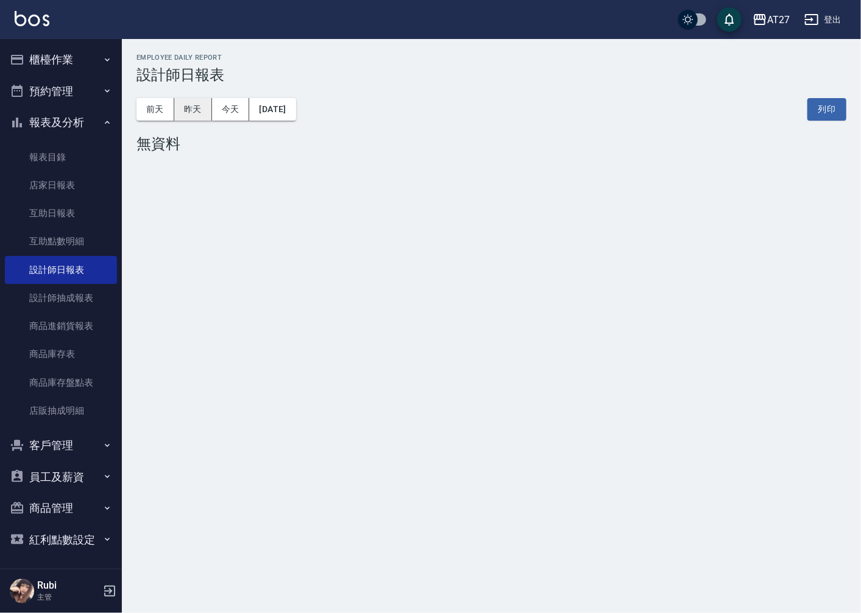 Image resolution: width=861 pixels, height=613 pixels. I want to click on button: 列印, so click(826, 109).